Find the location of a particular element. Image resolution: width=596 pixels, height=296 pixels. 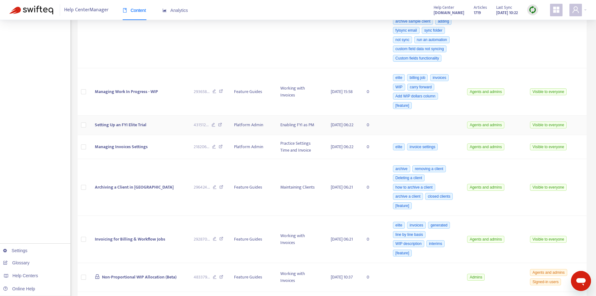

span: WIP description is located at coordinates (408, 243).